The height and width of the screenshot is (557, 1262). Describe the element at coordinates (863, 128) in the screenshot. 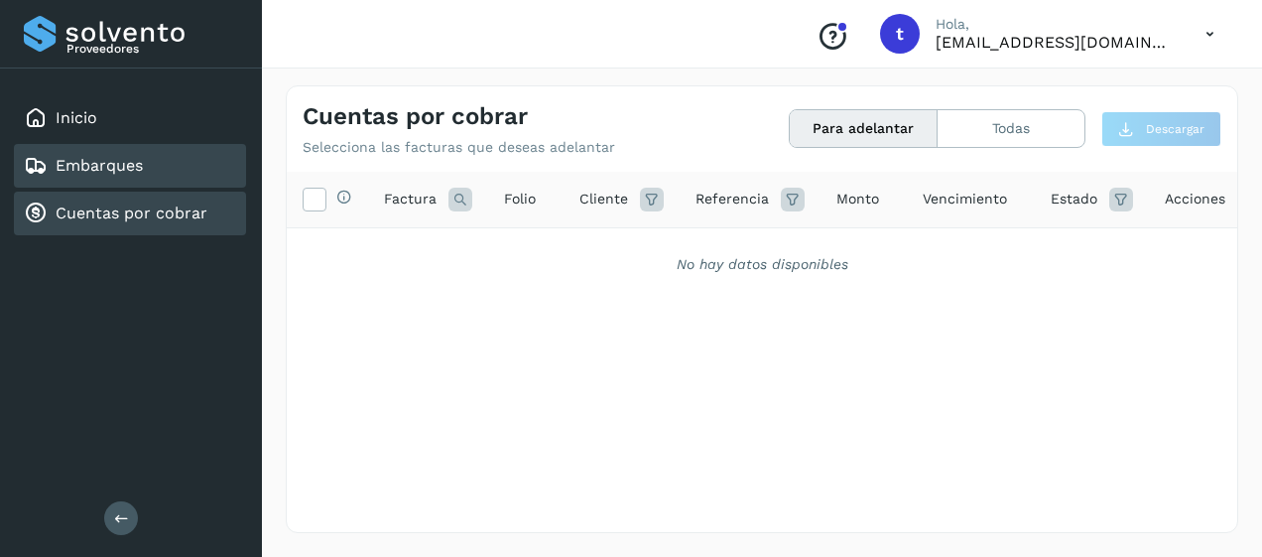

I see `button: Para adelantar` at that location.